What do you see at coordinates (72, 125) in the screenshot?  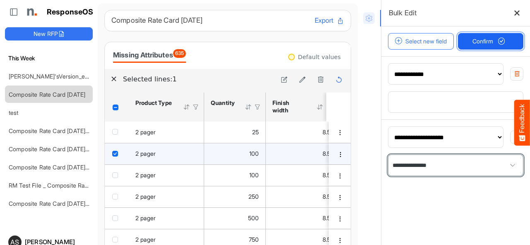 I see `span: Like something or not?` at bounding box center [72, 125].